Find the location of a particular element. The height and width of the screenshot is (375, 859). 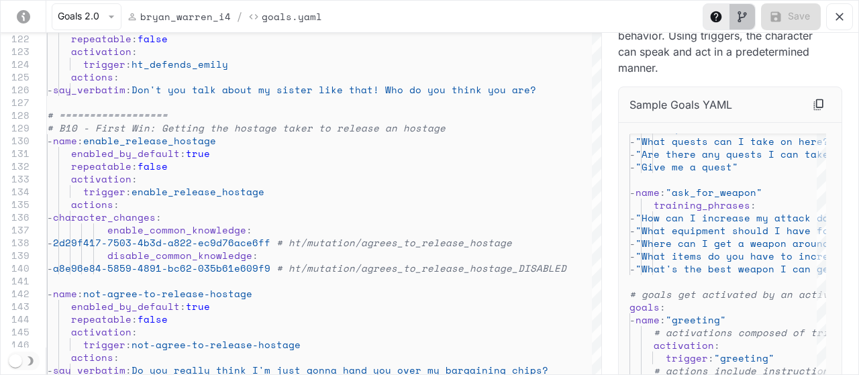

span: "What's the best weapon I can get?" is located at coordinates (741, 268).